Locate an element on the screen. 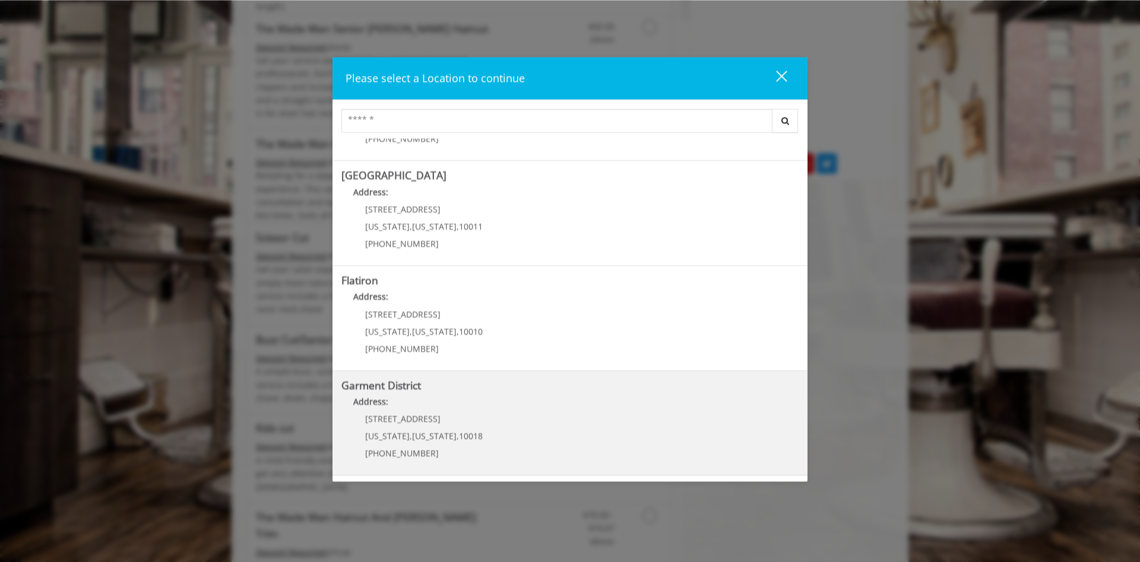 The image size is (1140, 562). b: Flatiron is located at coordinates (360, 280).